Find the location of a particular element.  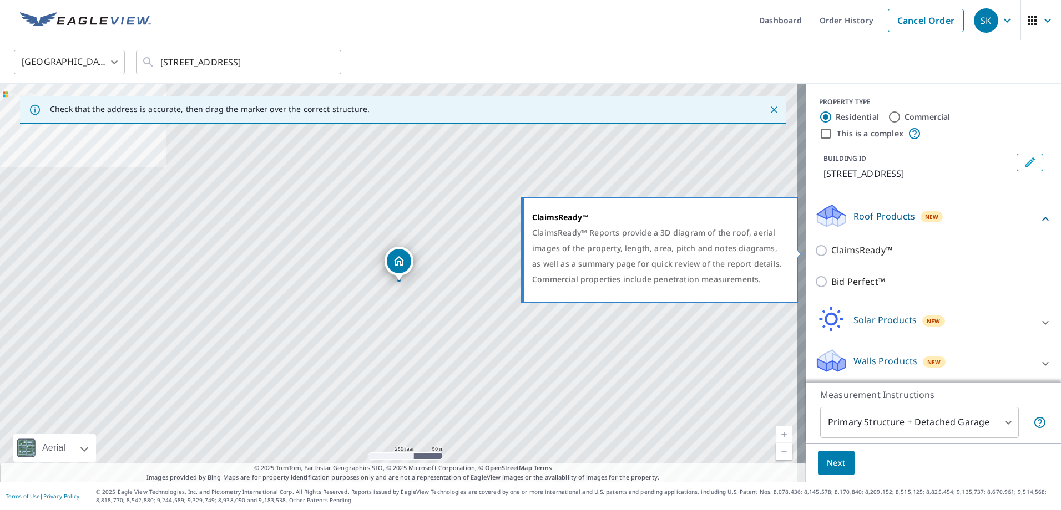

a: Current Level 17, Zoom Out is located at coordinates (784, 452).